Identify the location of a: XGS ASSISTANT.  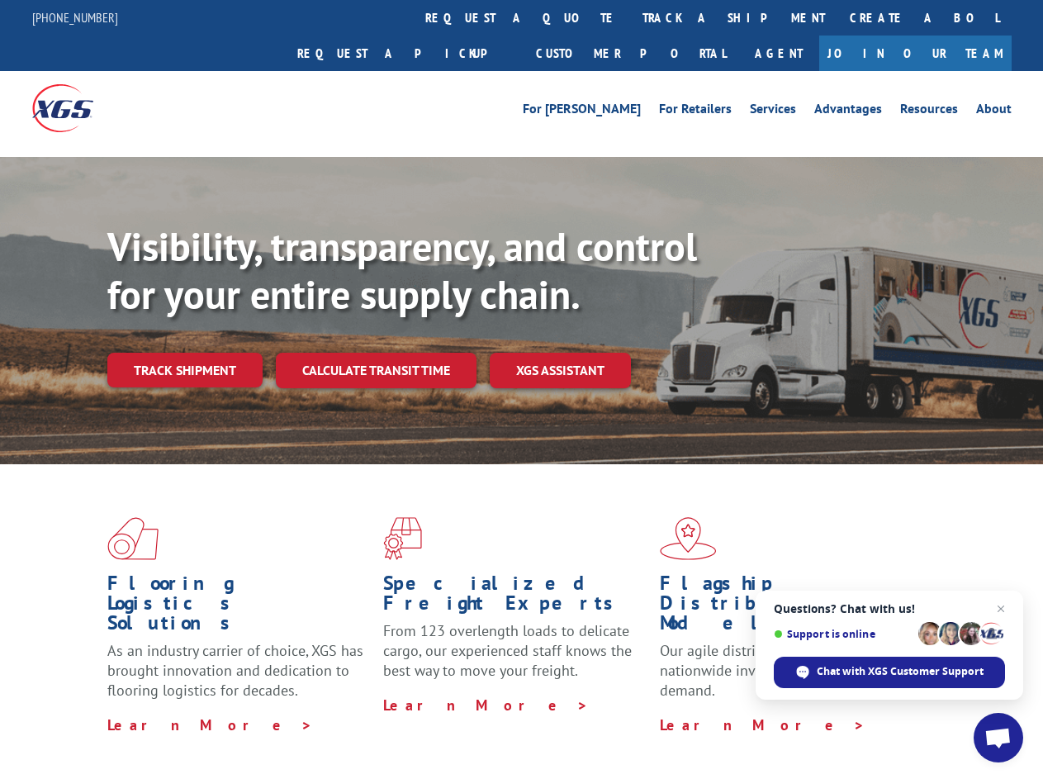
(560, 370).